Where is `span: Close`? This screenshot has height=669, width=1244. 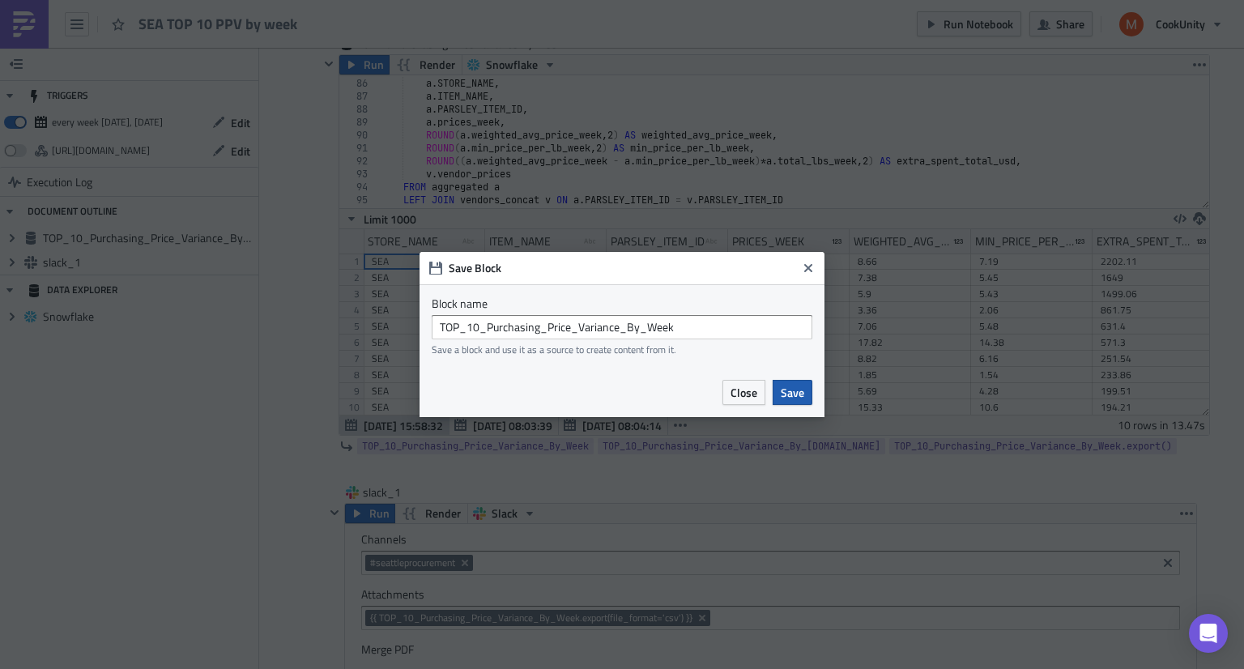 span: Close is located at coordinates (744, 392).